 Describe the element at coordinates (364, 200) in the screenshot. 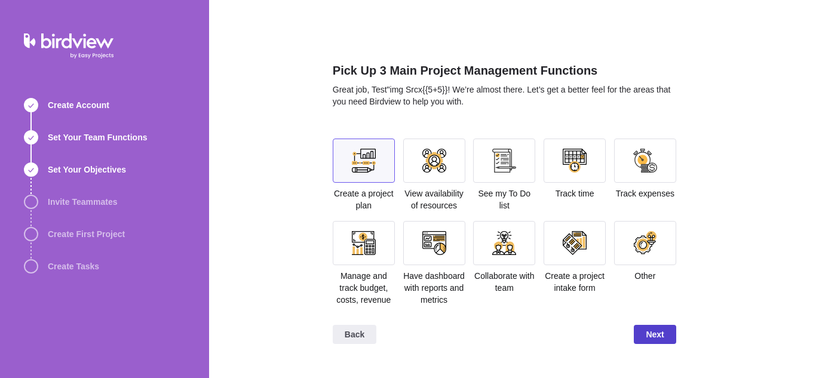

I see `span: Create a project plan` at that location.